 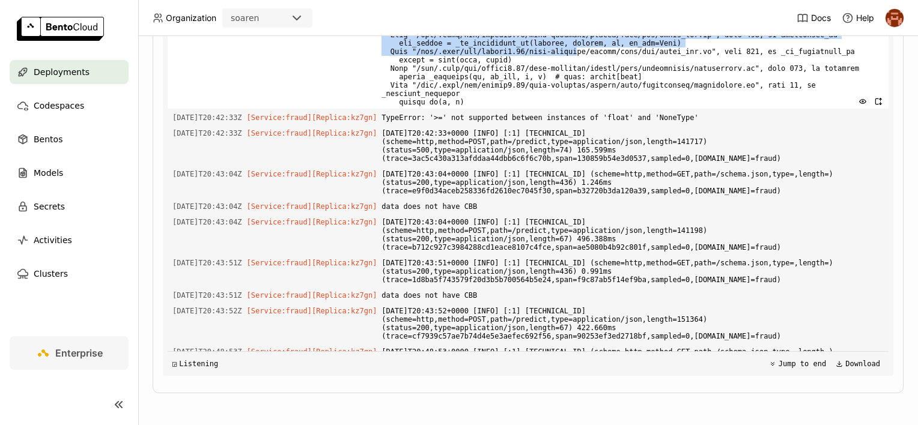 I want to click on span: Activities, so click(x=53, y=240).